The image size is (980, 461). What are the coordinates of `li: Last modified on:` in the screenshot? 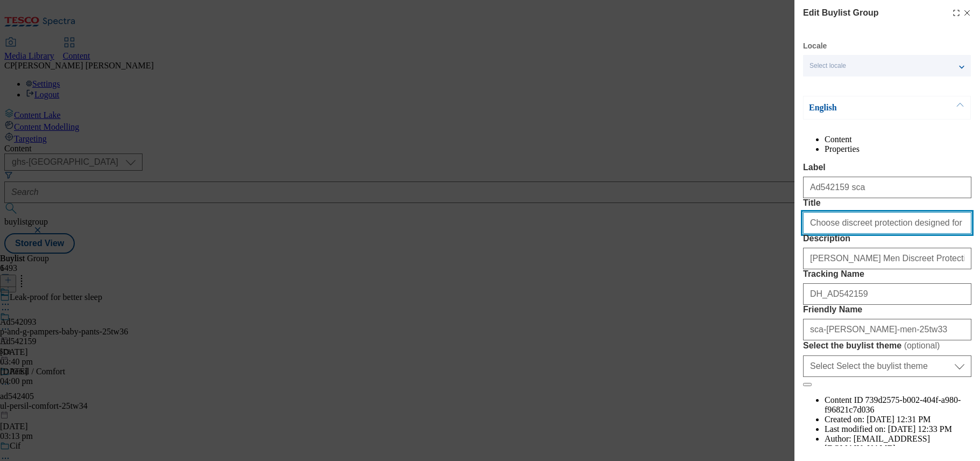 It's located at (898, 429).